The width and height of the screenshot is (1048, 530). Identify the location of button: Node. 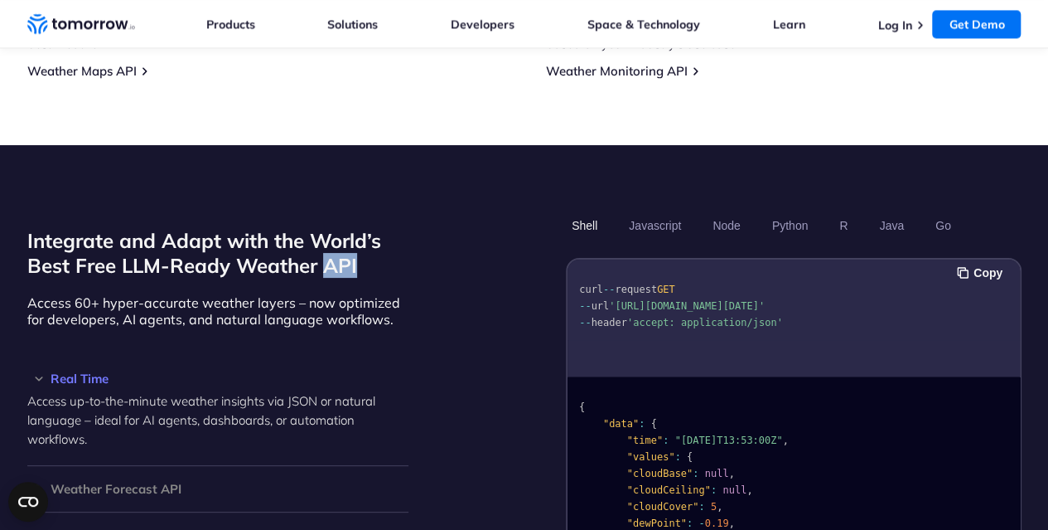
(726, 225).